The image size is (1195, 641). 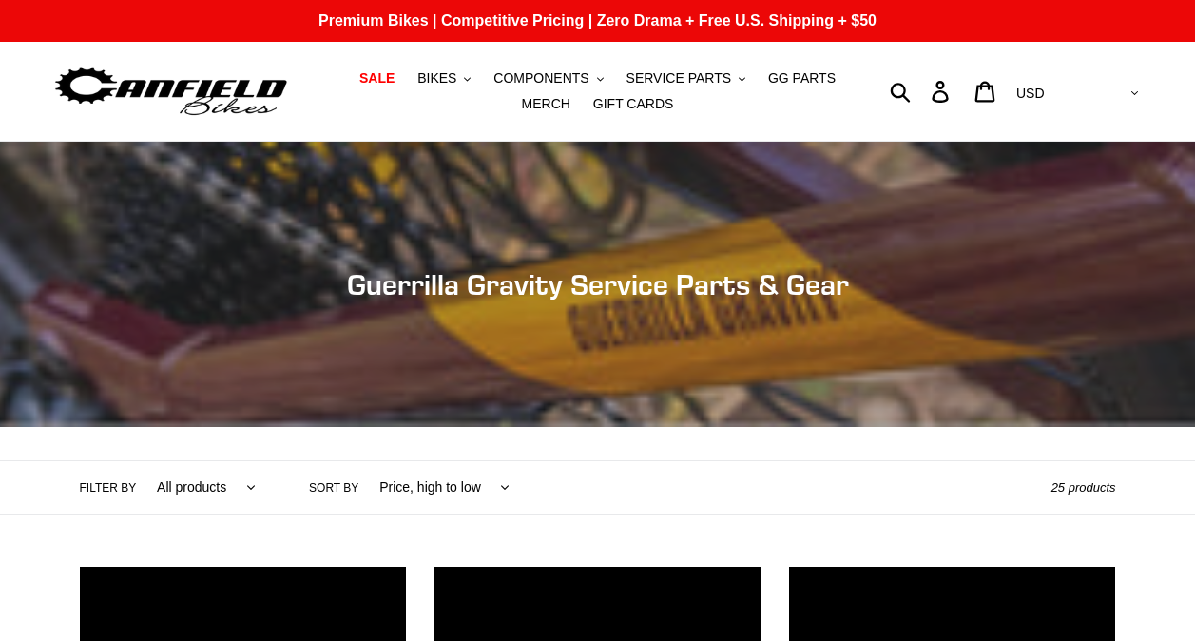 What do you see at coordinates (598, 284) in the screenshot?
I see `span: Guerrilla Gravity Service Parts & Gear` at bounding box center [598, 284].